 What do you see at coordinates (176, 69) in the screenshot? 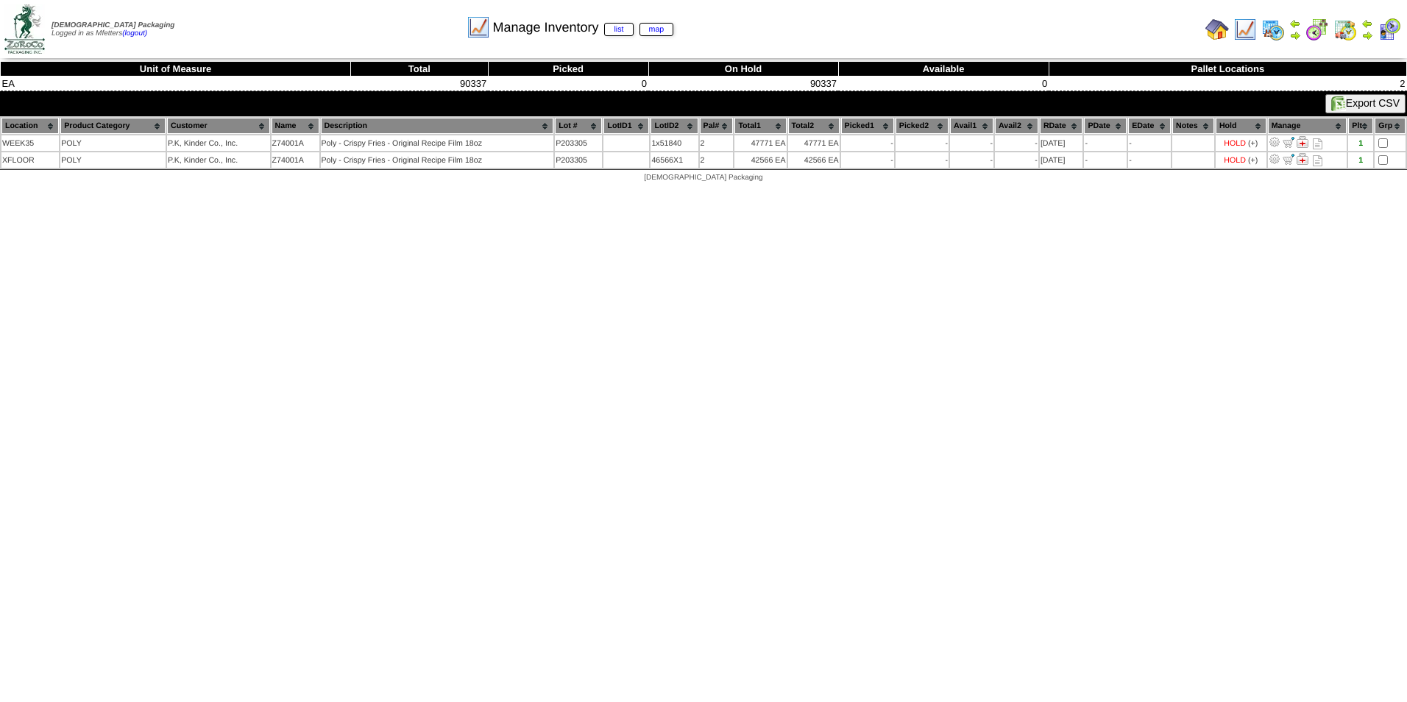
I see `th: Unit of Measure` at bounding box center [176, 69].